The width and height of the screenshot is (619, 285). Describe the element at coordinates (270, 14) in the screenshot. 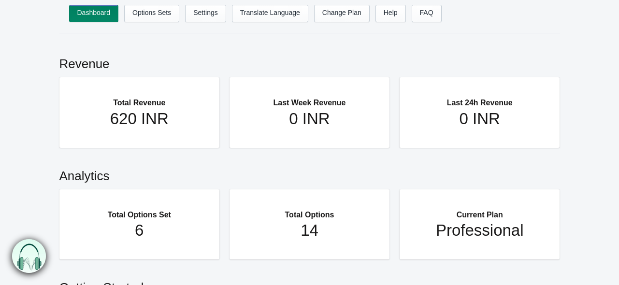

I see `a: Translate Language` at that location.